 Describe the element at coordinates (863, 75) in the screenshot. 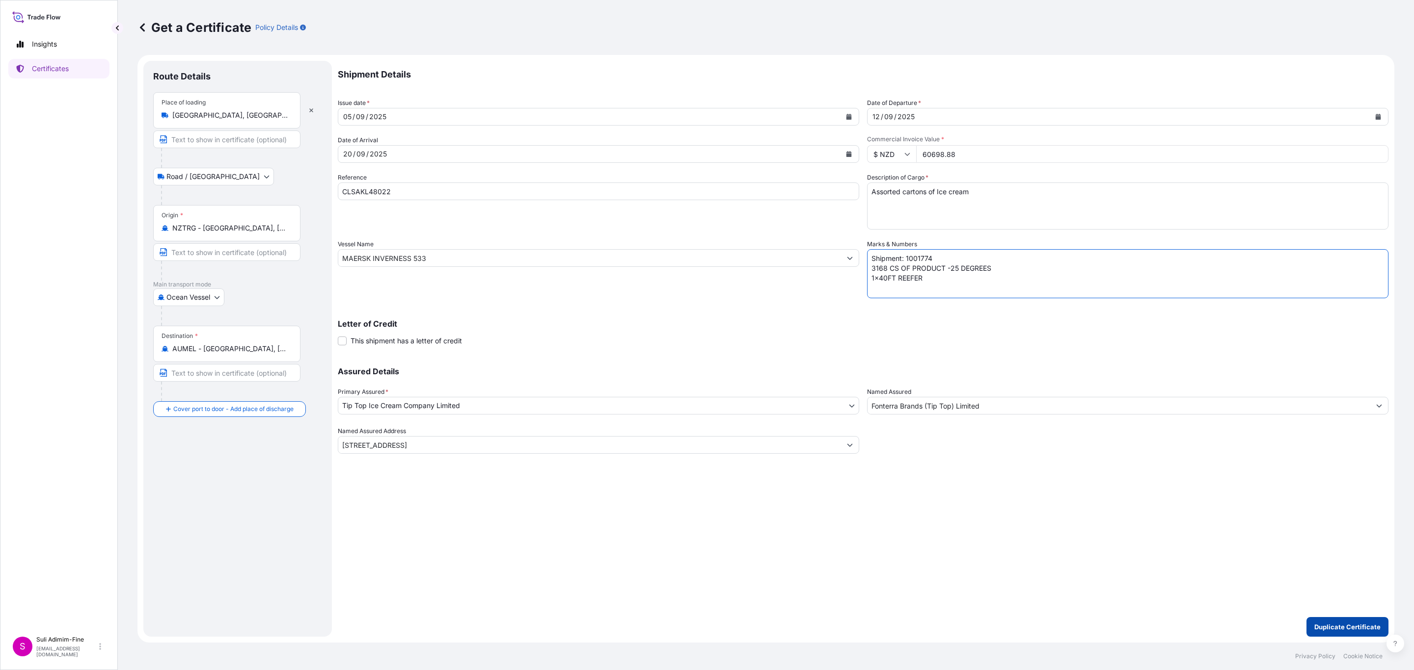

I see `p: Shipment Details` at that location.